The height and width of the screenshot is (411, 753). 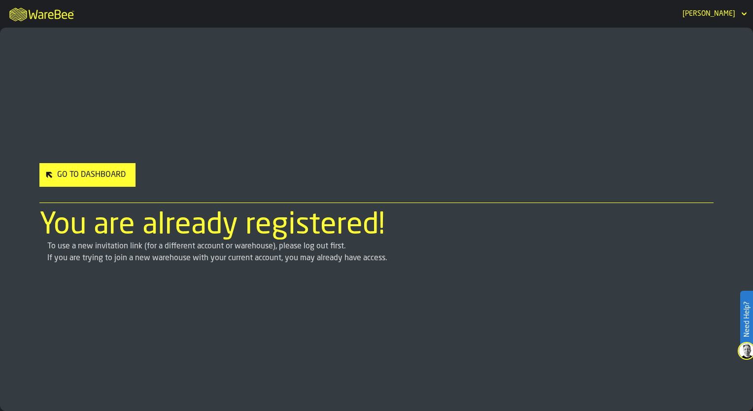 What do you see at coordinates (87, 179) in the screenshot?
I see `a: link-to-/` at bounding box center [87, 179].